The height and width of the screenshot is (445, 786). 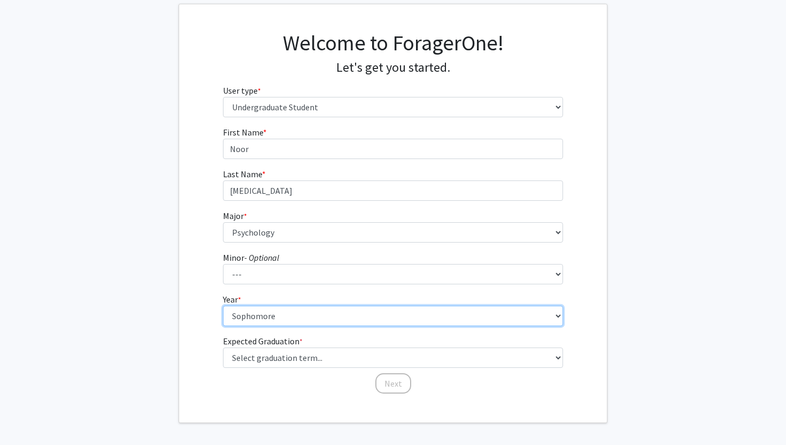 I want to click on i: - Optional, so click(x=262, y=257).